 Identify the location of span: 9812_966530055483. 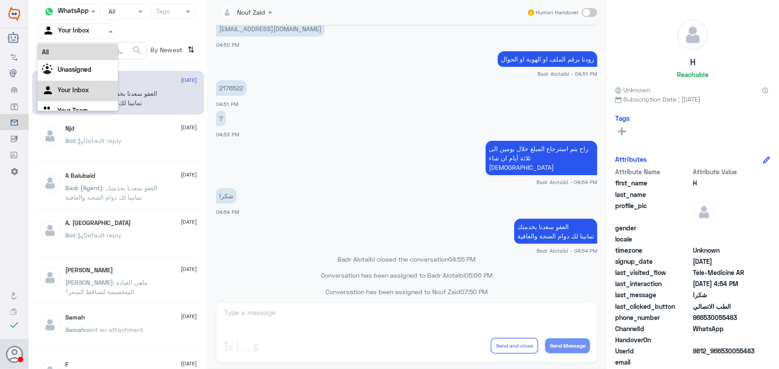
(725, 351).